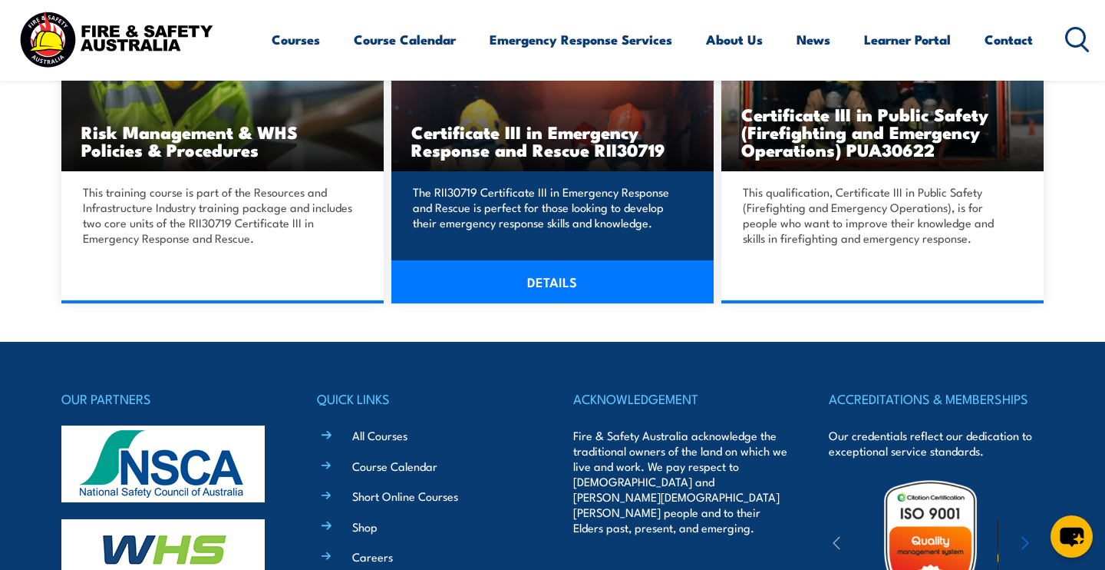  I want to click on h4: QUICK LINKS, so click(424, 398).